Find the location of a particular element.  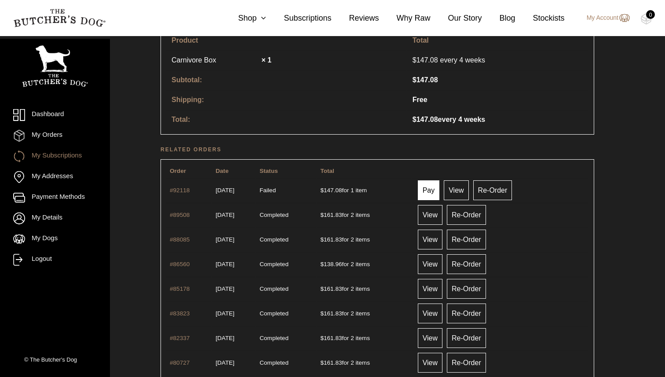

a: My Addresses is located at coordinates (55, 177).